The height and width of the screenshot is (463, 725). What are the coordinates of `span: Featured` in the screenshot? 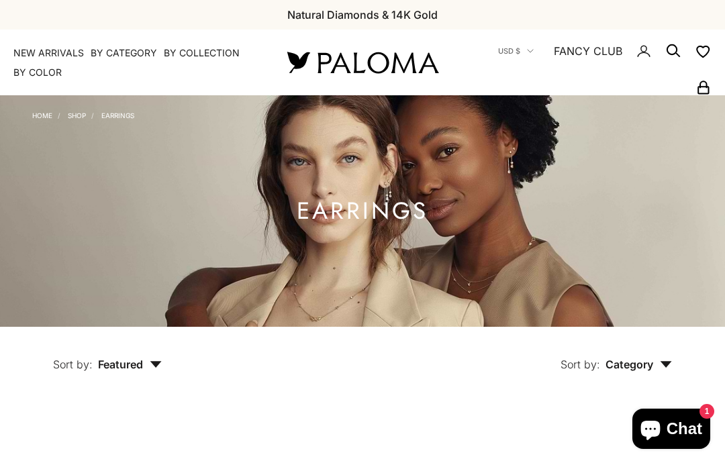 It's located at (130, 365).